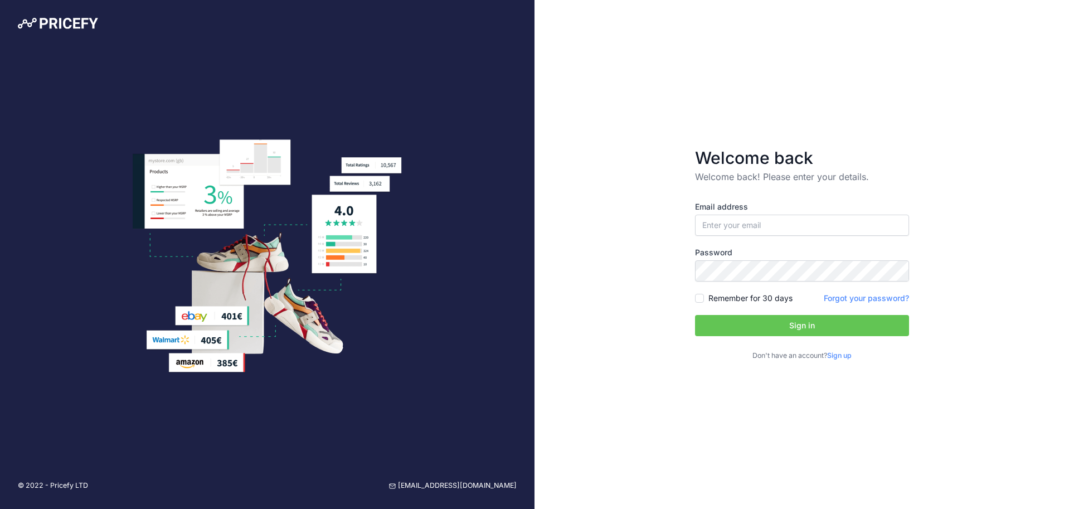  Describe the element at coordinates (58, 23) in the screenshot. I see `img: Pricefy` at that location.